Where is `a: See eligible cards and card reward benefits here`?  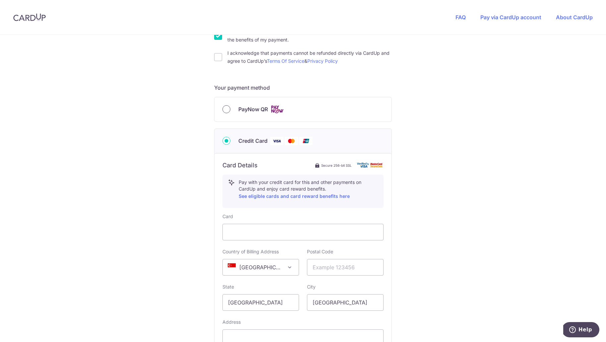 a: See eligible cards and card reward benefits here is located at coordinates (294, 196).